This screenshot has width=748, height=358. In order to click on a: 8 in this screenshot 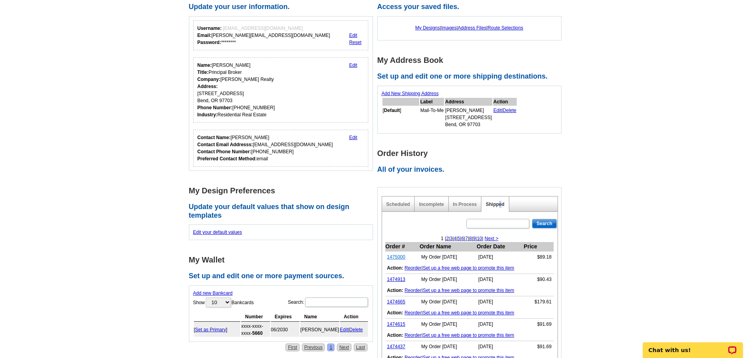, I will do `click(470, 238)`.